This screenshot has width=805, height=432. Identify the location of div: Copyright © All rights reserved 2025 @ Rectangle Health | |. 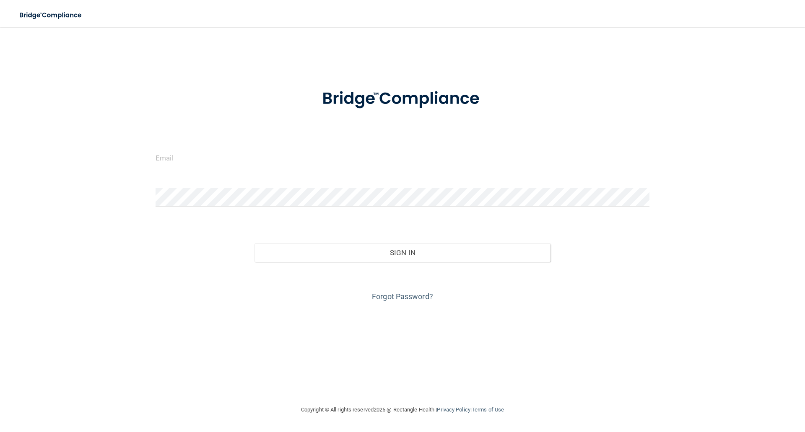
(402, 410).